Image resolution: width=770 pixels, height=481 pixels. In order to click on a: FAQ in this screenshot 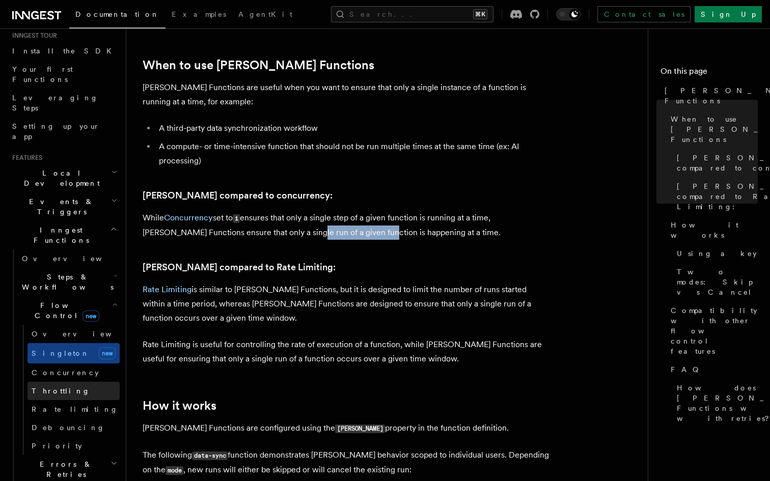, I will do `click(712, 370)`.